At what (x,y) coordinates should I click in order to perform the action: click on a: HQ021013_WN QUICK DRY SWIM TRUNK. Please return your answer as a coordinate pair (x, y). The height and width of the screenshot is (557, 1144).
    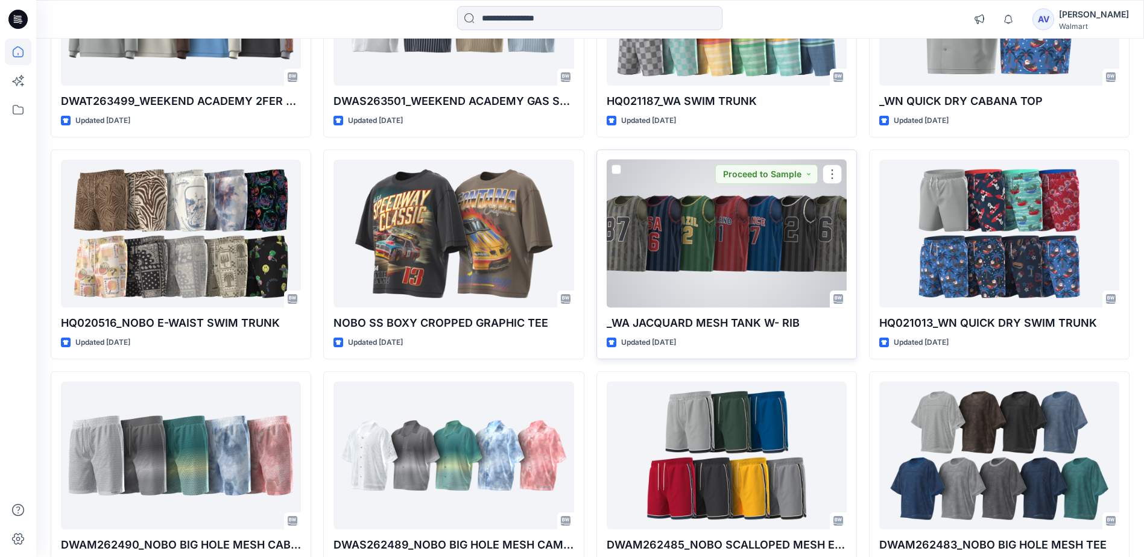
    Looking at the image, I should click on (999, 233).